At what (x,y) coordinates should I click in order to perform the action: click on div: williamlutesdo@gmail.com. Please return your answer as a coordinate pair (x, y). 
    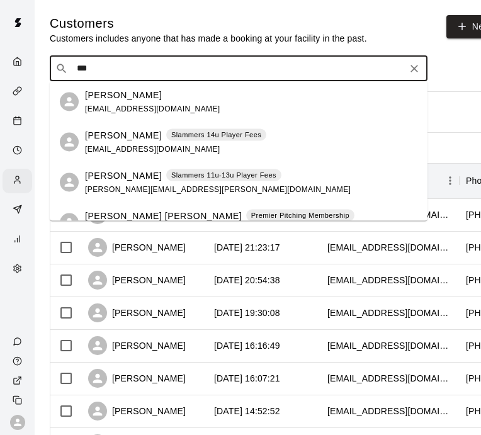
    Looking at the image, I should click on (391, 248).